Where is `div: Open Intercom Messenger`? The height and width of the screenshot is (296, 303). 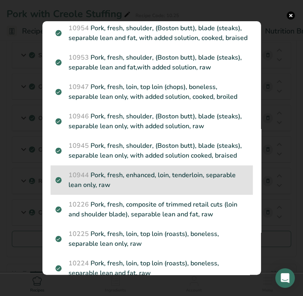 div: Open Intercom Messenger is located at coordinates (285, 278).